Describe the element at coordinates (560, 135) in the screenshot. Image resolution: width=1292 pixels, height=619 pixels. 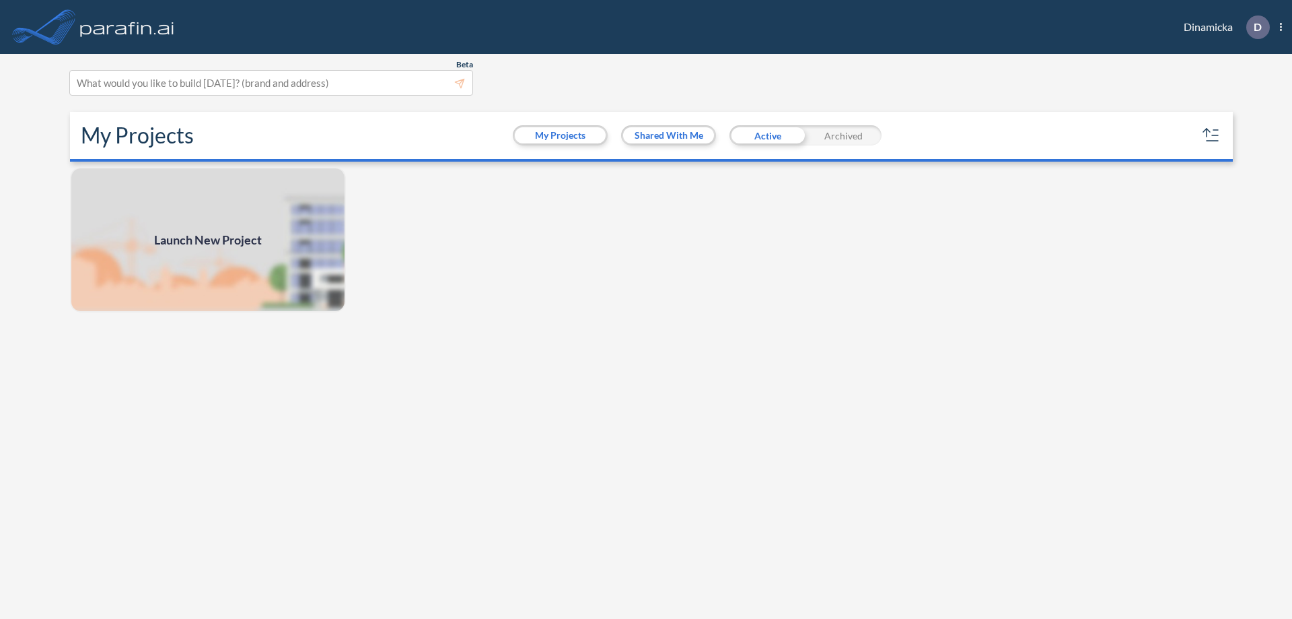
I see `button: My Projects` at that location.